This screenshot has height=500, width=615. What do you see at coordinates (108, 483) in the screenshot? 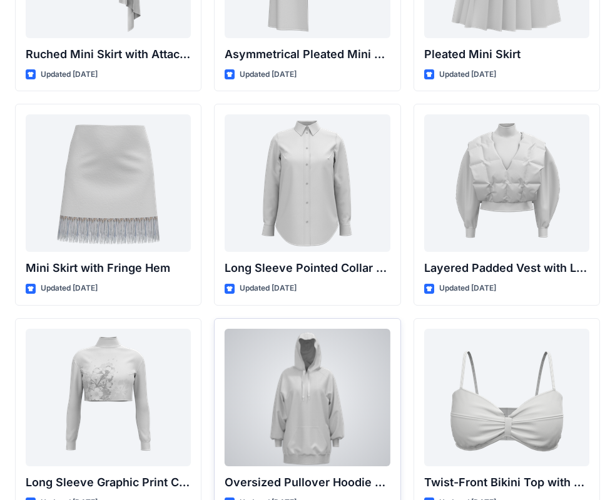
I see `p: Long Sleeve Graphic Print Cropped Turtleneck` at bounding box center [108, 483].